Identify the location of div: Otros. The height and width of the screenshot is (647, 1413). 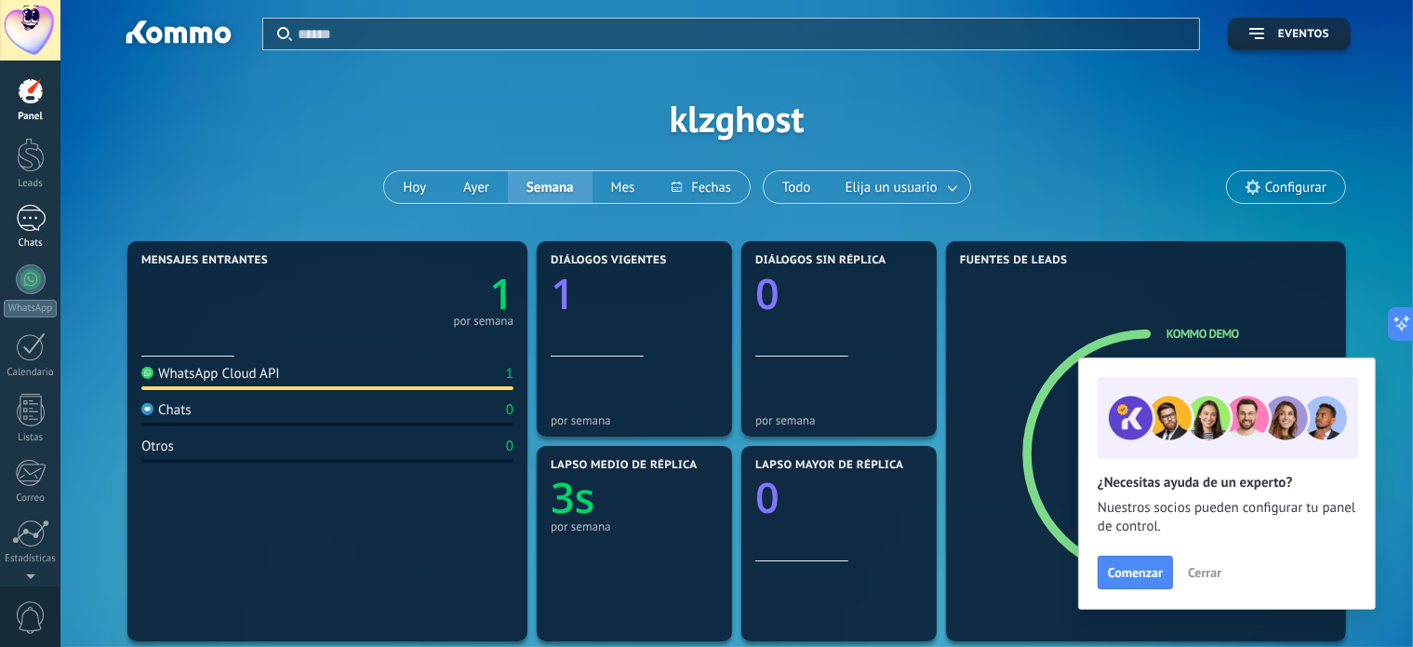
(157, 446).